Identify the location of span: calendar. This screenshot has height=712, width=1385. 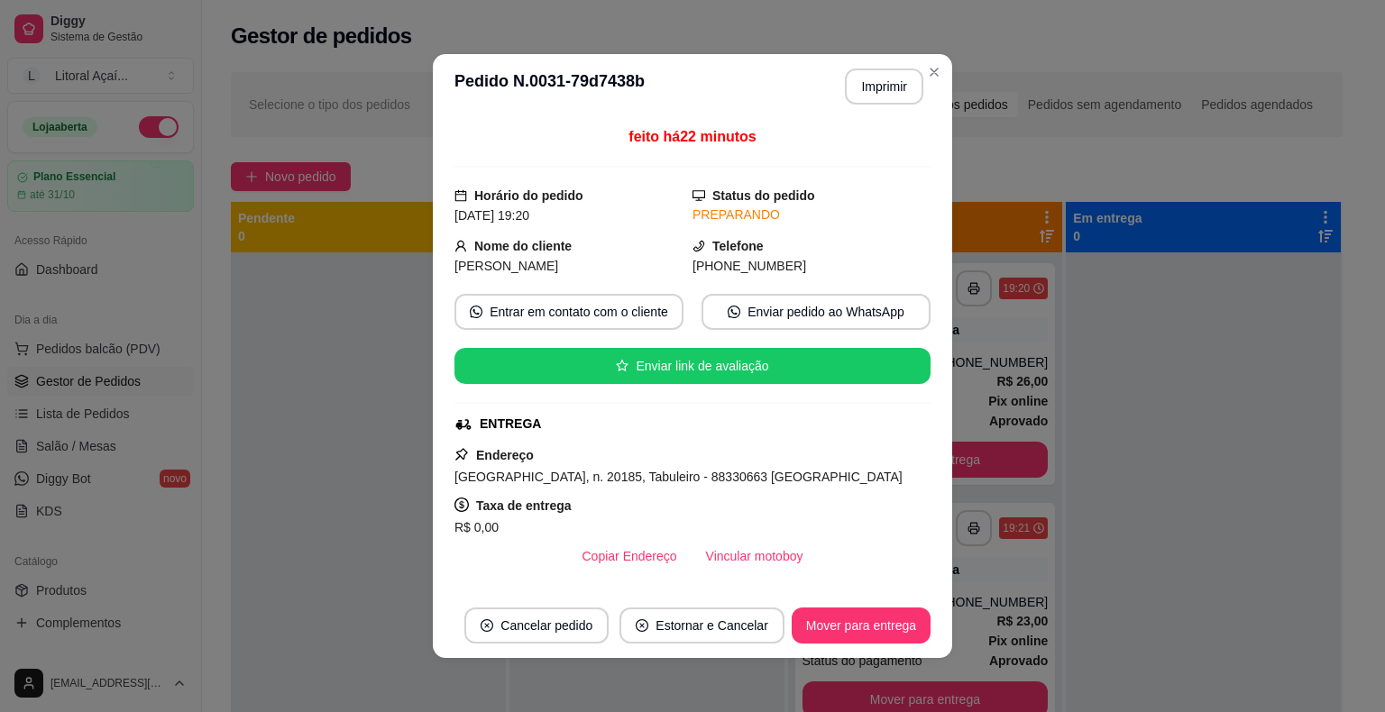
(461, 196).